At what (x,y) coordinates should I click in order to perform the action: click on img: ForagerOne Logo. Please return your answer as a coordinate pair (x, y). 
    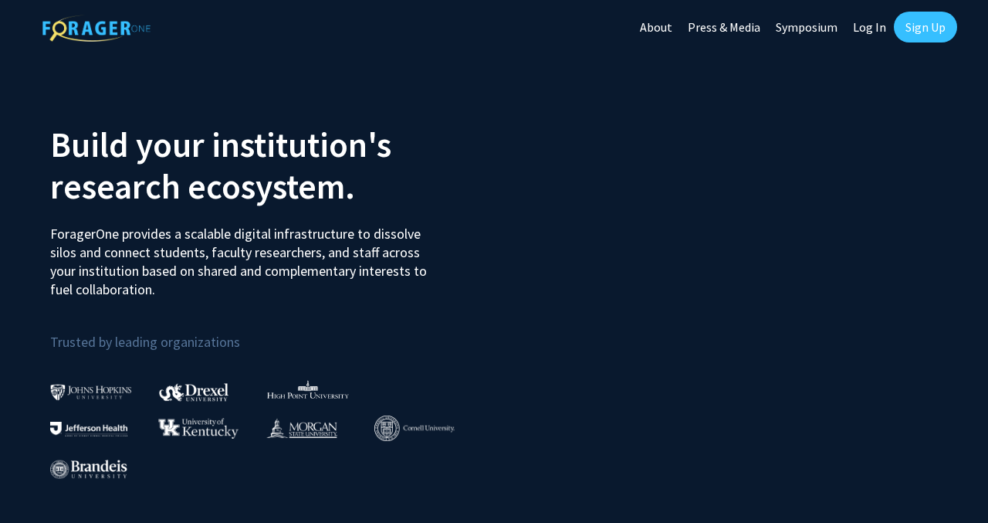
    Looking at the image, I should click on (97, 28).